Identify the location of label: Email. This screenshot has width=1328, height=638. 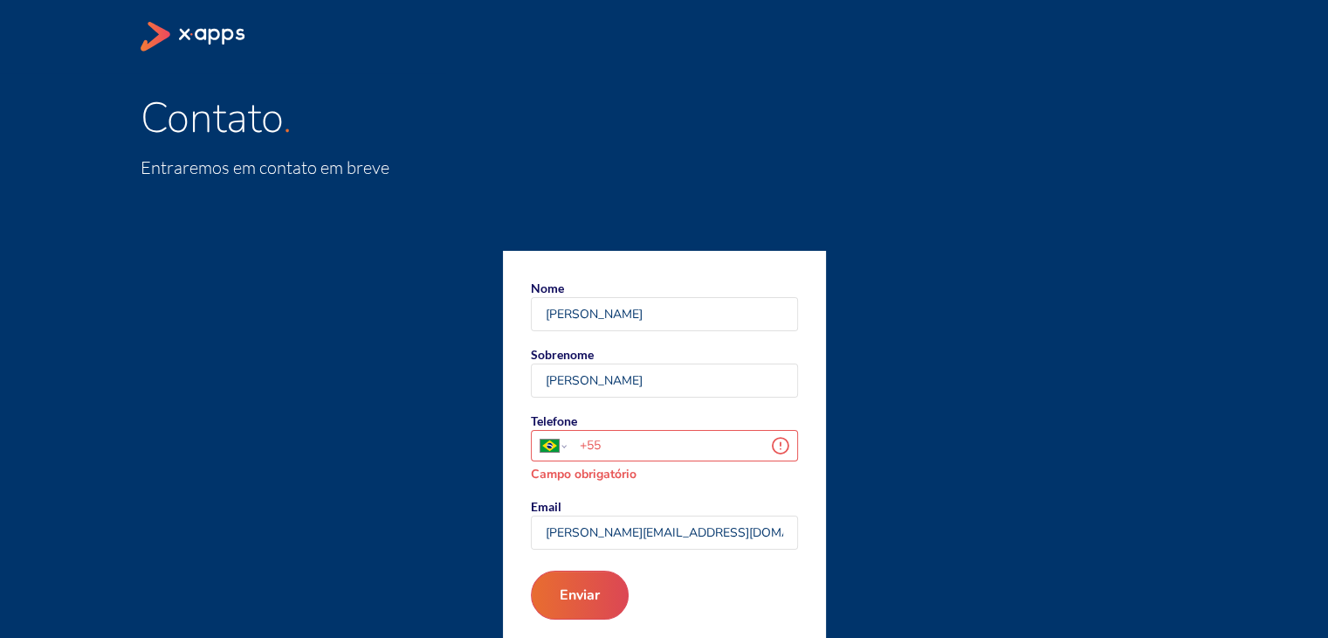
(665, 523).